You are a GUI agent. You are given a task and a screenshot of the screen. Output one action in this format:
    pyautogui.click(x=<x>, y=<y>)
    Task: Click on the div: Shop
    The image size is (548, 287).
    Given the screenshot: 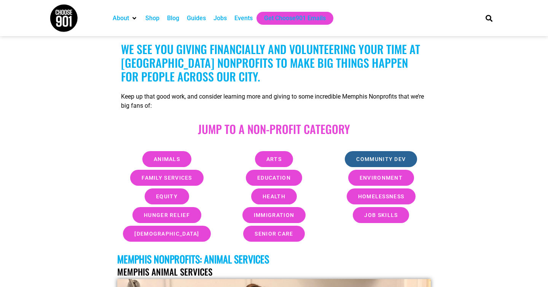 What is the action you would take?
    pyautogui.click(x=152, y=18)
    